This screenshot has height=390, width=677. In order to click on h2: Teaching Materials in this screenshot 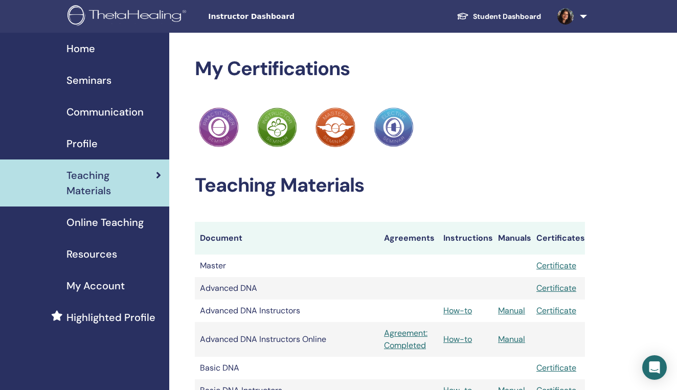, I will do `click(390, 186)`.